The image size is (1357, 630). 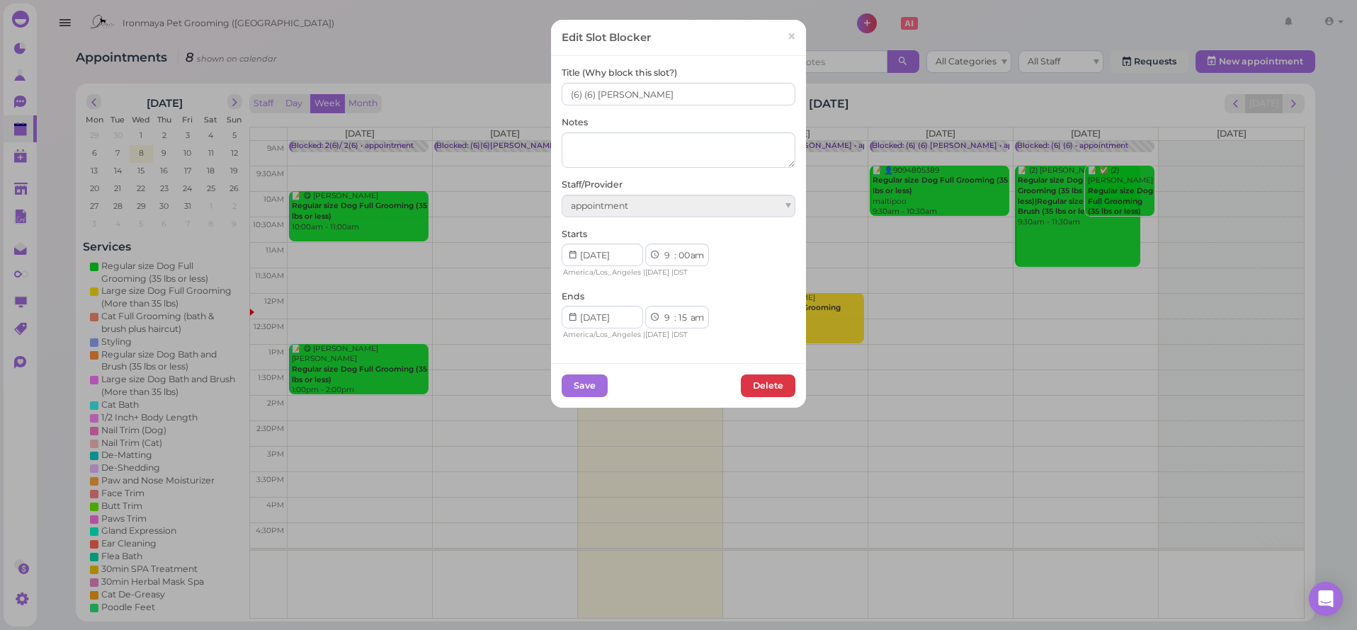 What do you see at coordinates (574, 123) in the screenshot?
I see `label: Notes` at bounding box center [574, 123].